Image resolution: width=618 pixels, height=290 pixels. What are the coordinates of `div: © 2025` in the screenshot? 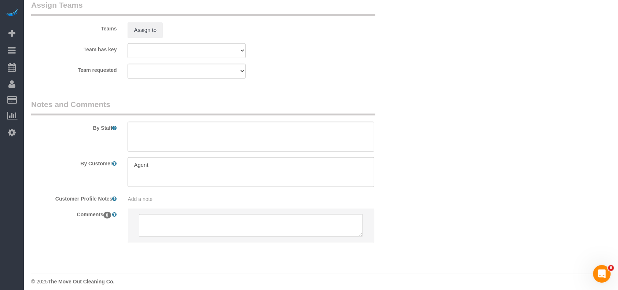 It's located at (321, 282).